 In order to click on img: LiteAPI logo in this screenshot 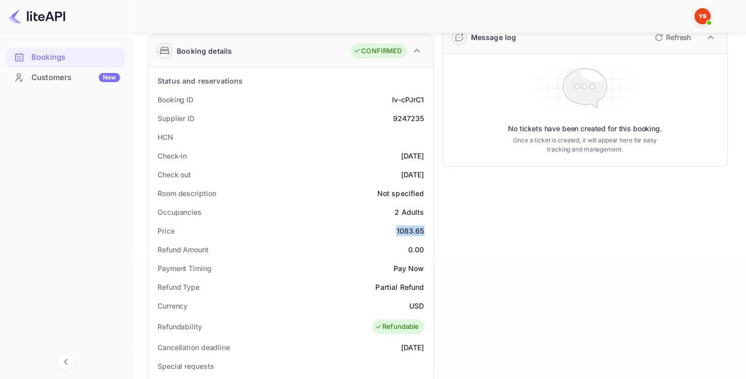, I will do `click(36, 16)`.